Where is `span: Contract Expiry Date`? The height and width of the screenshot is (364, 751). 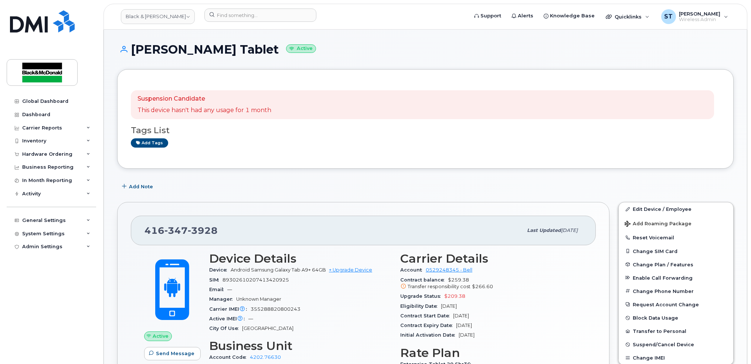 span: Contract Expiry Date is located at coordinates (428, 325).